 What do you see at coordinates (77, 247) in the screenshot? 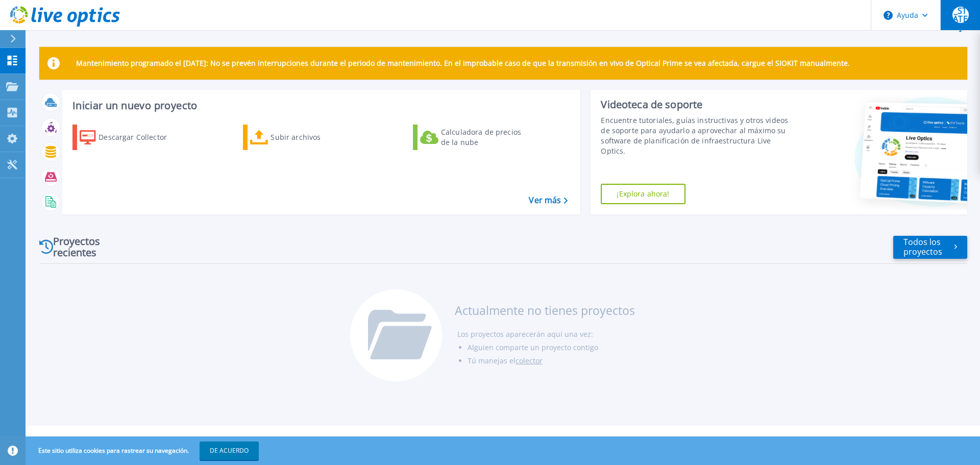
I see `font: Proyectos recientes` at bounding box center [77, 247].